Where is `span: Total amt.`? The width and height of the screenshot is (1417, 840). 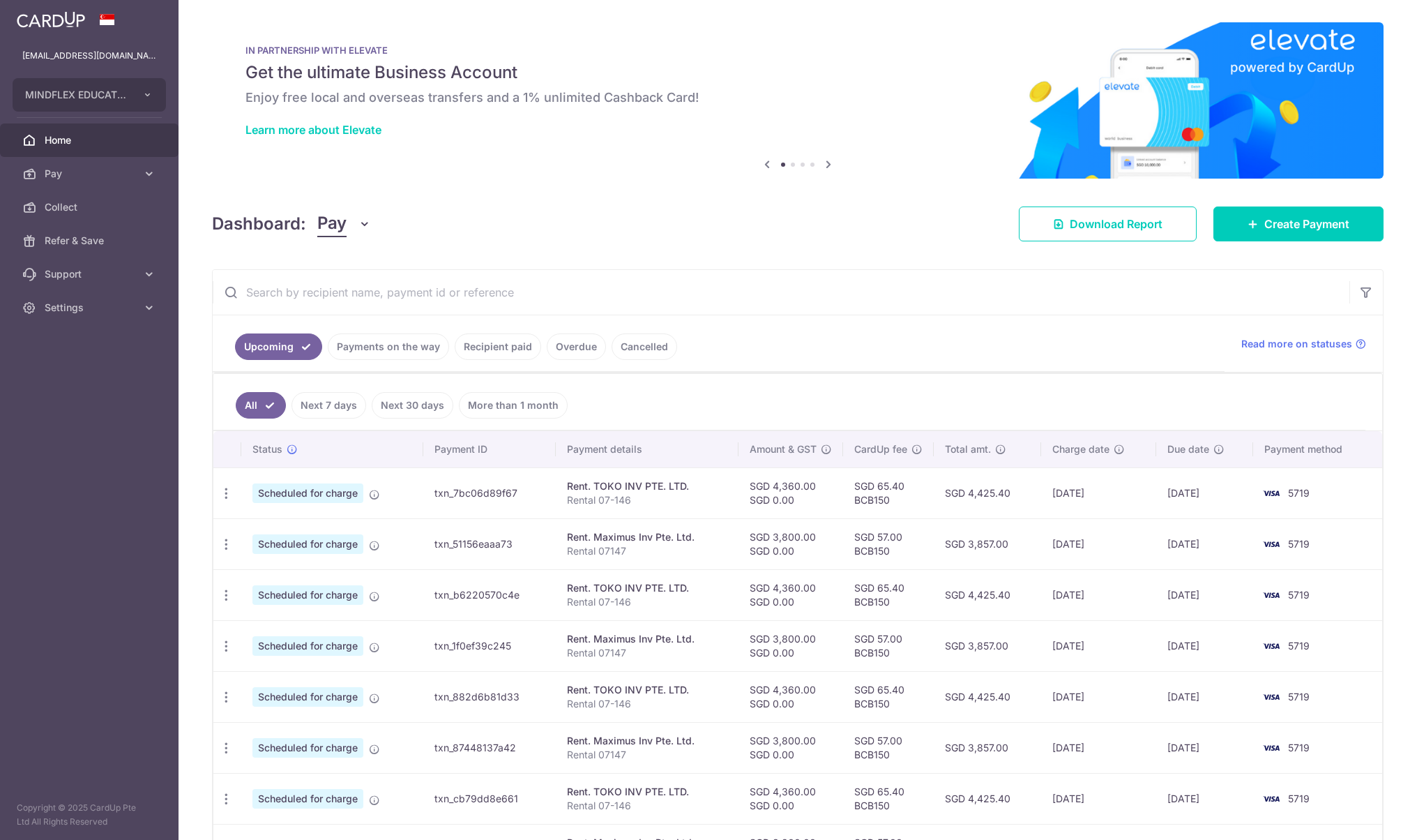
span: Total amt. is located at coordinates (968, 449).